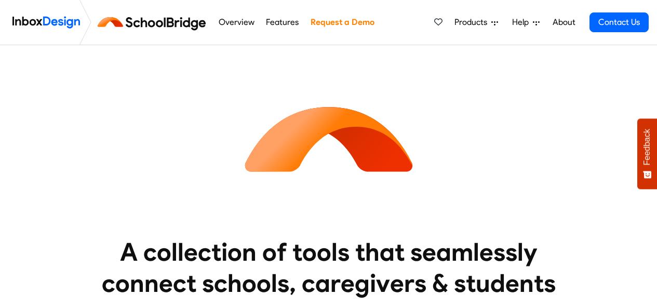 The image size is (657, 308). I want to click on img: icon_schoolbridge.svg, so click(329, 139).